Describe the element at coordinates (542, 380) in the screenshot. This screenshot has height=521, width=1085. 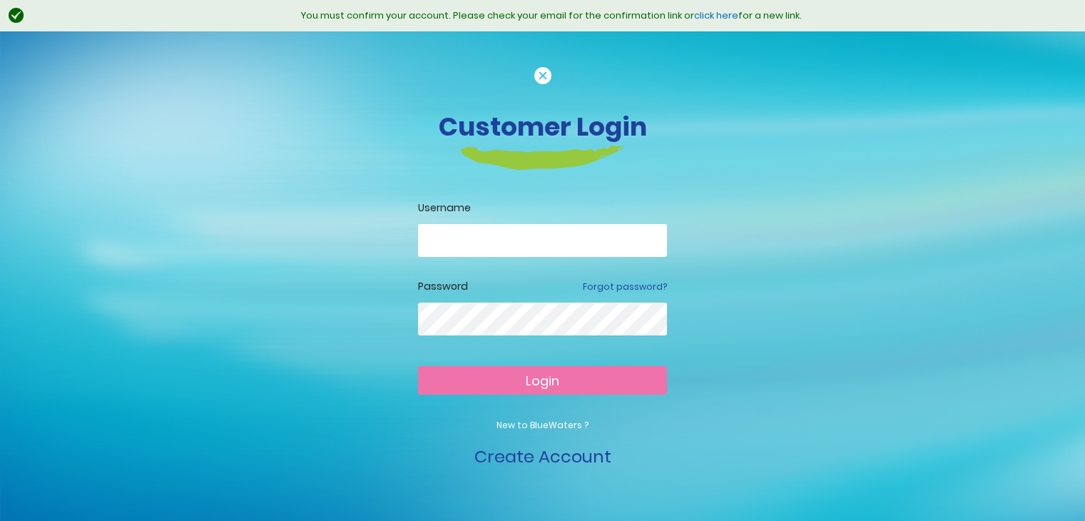
I see `span: Login` at that location.